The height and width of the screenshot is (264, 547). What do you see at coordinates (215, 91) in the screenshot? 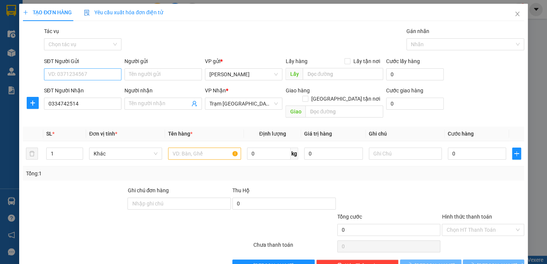
I see `span: VP Nhận` at bounding box center [215, 91].